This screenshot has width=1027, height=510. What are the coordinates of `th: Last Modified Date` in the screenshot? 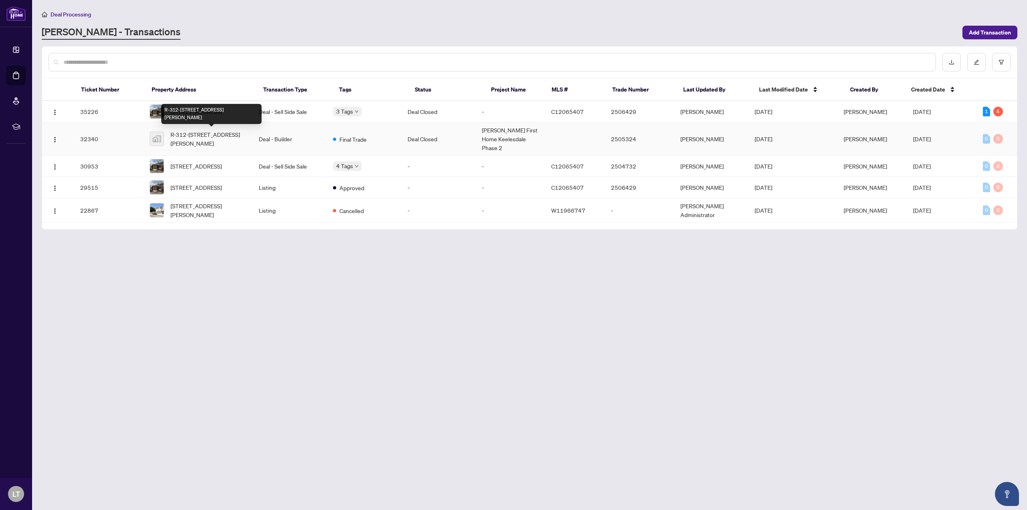 It's located at (798, 90).